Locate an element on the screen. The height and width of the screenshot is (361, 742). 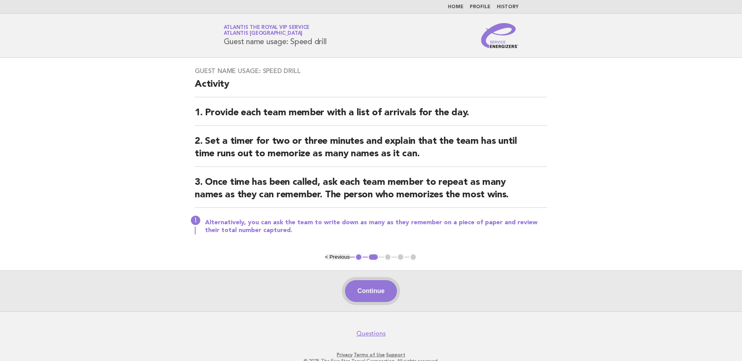
a: Support is located at coordinates (395, 355).